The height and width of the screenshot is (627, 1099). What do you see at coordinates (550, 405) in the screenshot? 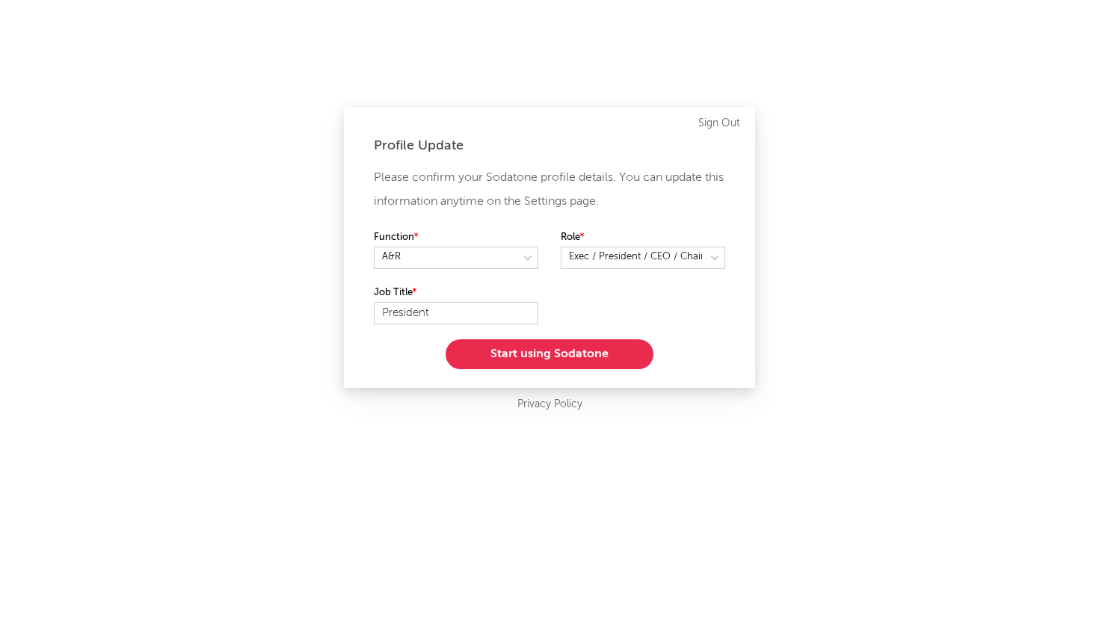
I see `a: Privacy Policy` at bounding box center [550, 405].